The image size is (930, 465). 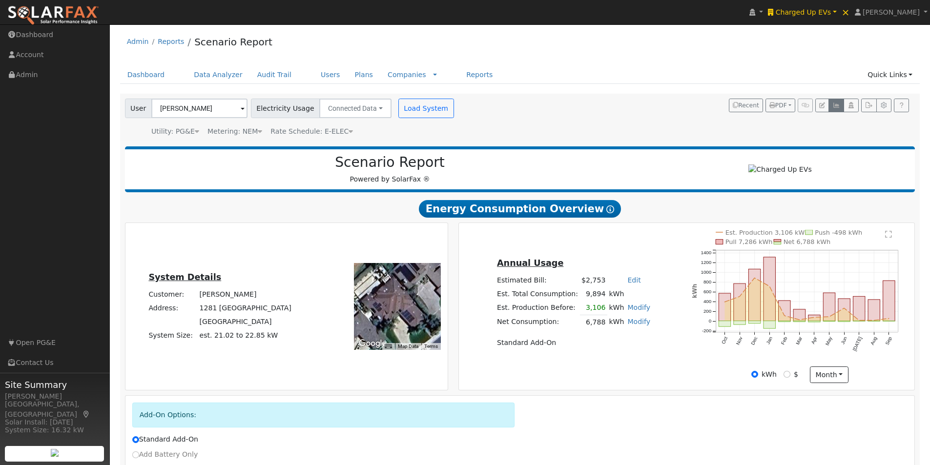 I want to click on button: Recent, so click(x=746, y=106).